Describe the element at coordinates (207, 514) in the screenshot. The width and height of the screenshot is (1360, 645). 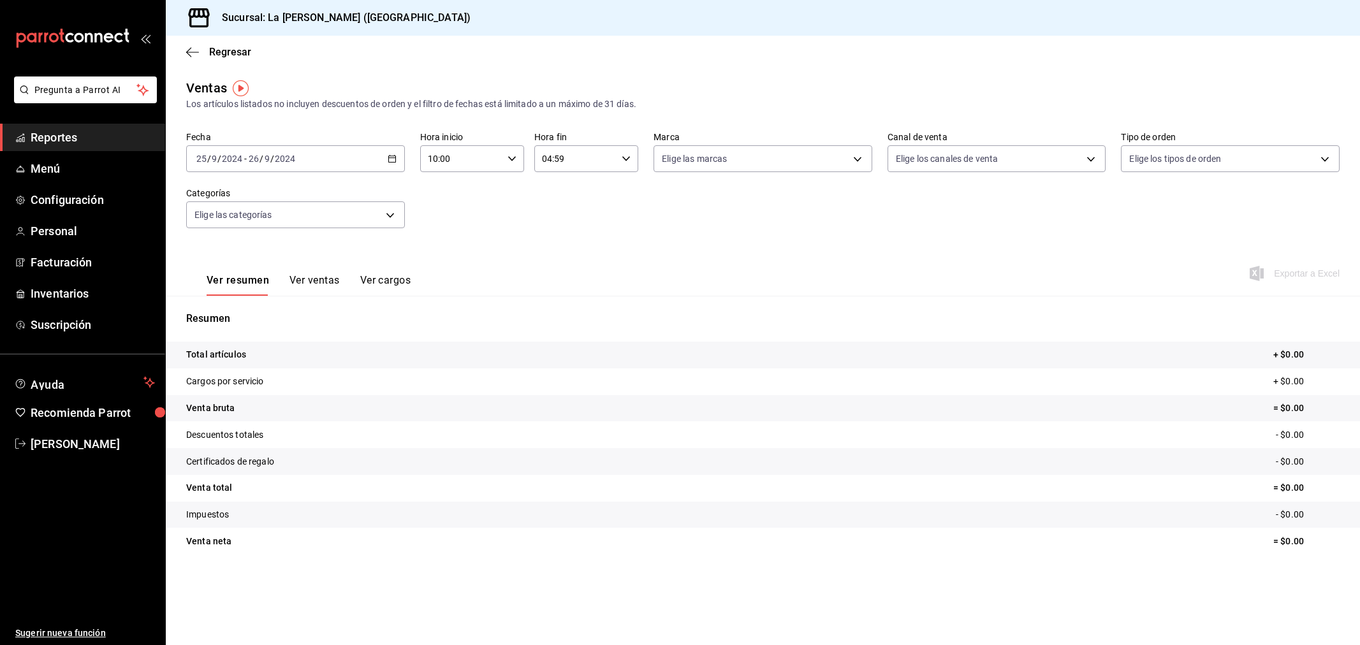
I see `p: Impuestos` at that location.